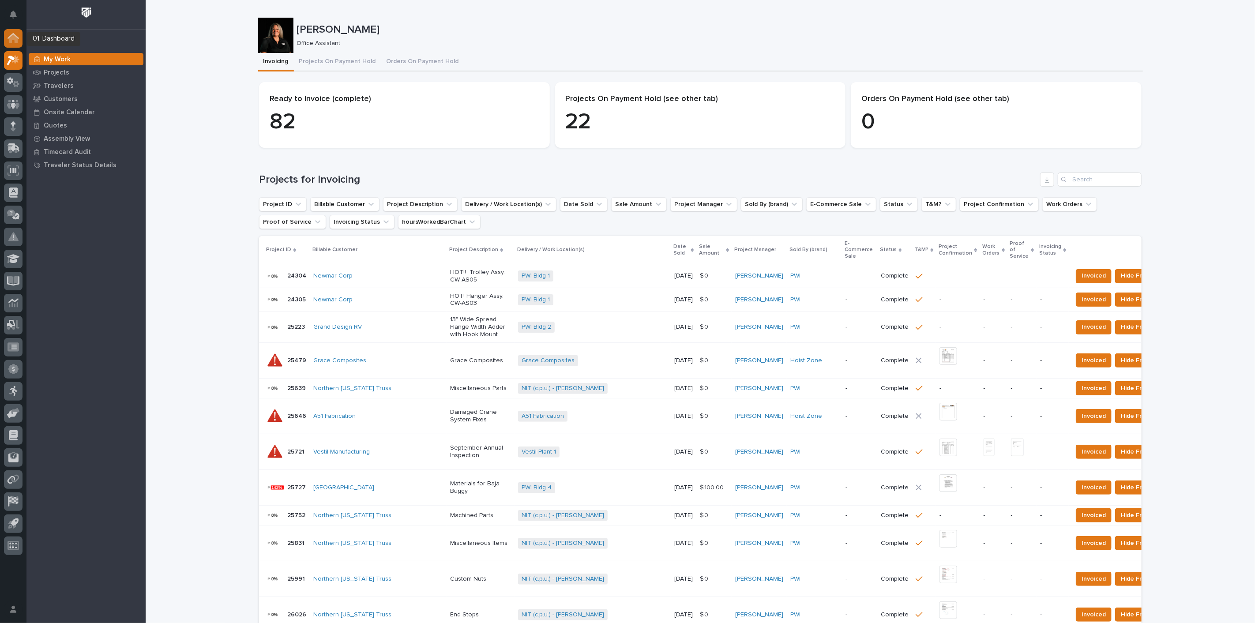 This screenshot has width=1255, height=623. Describe the element at coordinates (712, 487) in the screenshot. I see `p: $ 100.00` at that location.